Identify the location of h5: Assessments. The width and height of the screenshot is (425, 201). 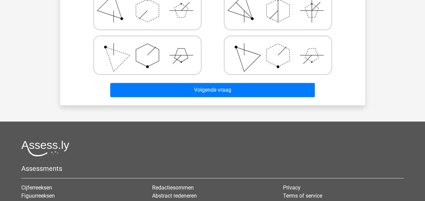
(212, 168).